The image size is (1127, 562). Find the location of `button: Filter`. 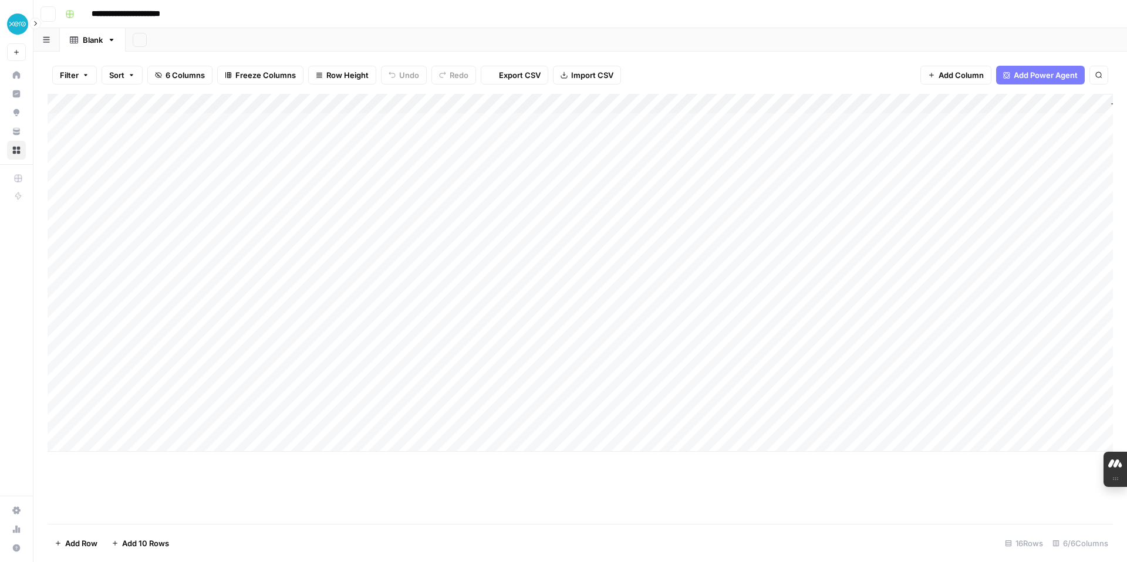

button: Filter is located at coordinates (75, 75).